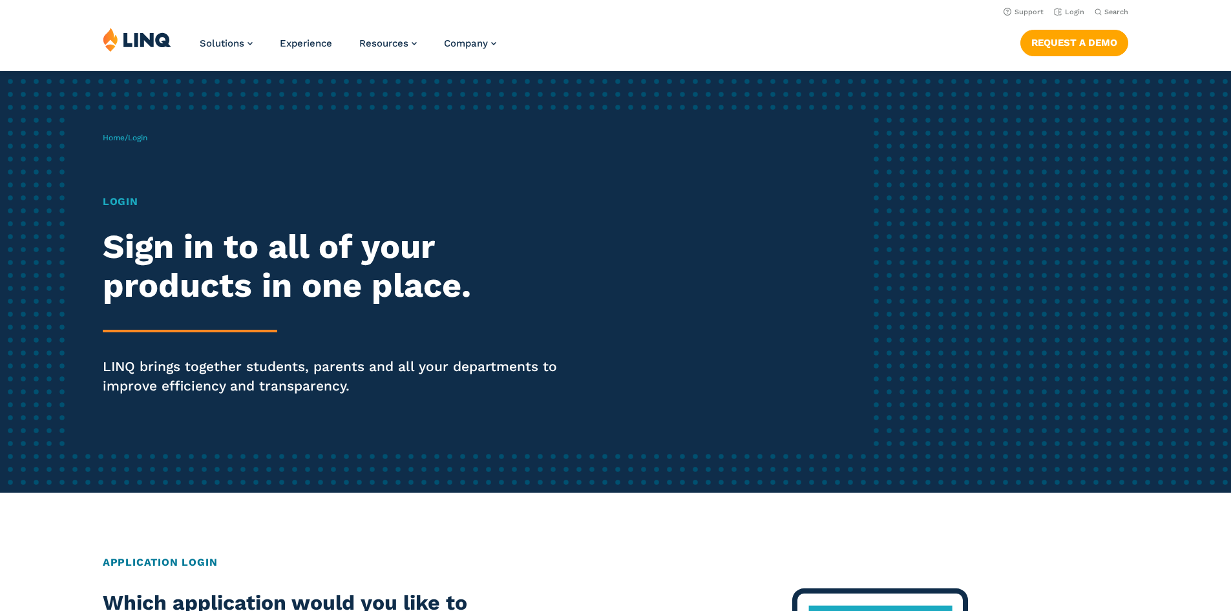 This screenshot has height=611, width=1231. What do you see at coordinates (388, 43) in the screenshot?
I see `a: Resources` at bounding box center [388, 43].